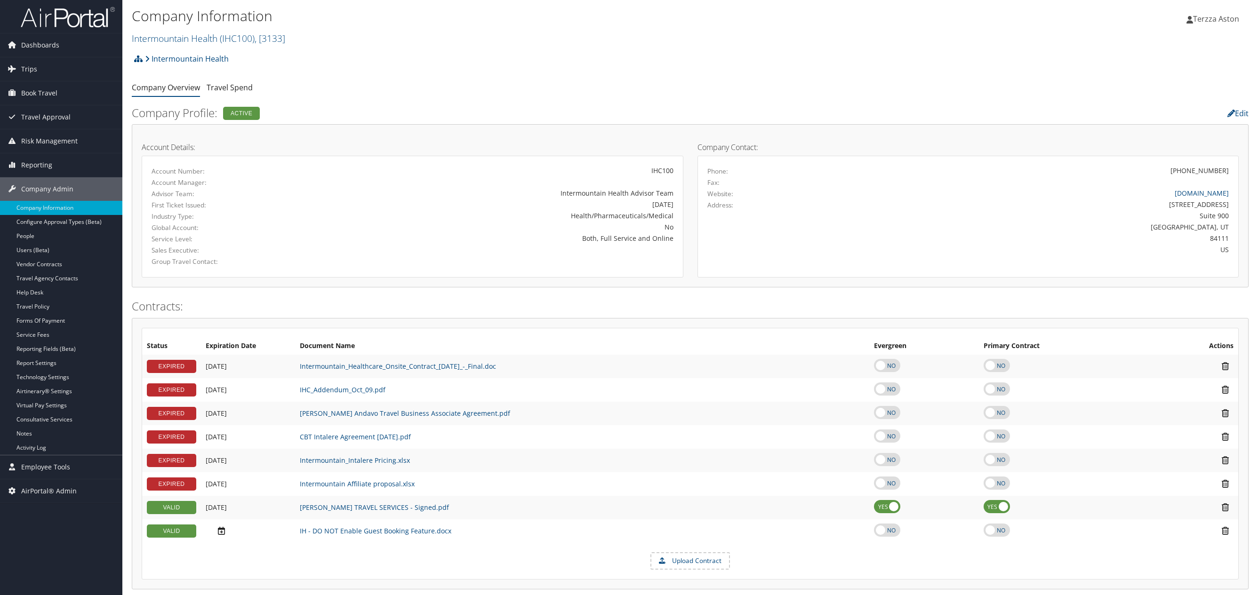 The width and height of the screenshot is (1258, 595). Describe the element at coordinates (39, 93) in the screenshot. I see `span: Book Travel` at that location.